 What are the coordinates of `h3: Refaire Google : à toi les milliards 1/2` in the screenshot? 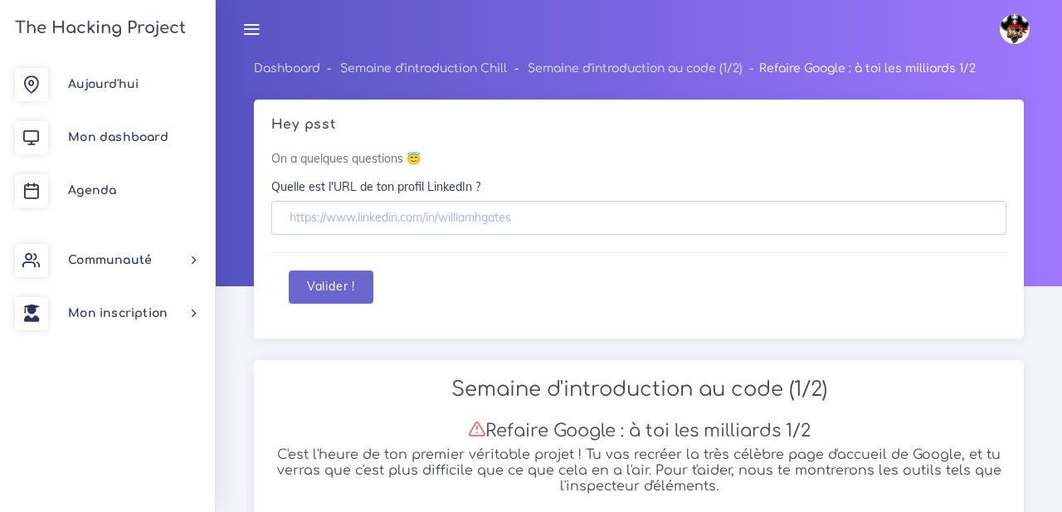 It's located at (639, 431).